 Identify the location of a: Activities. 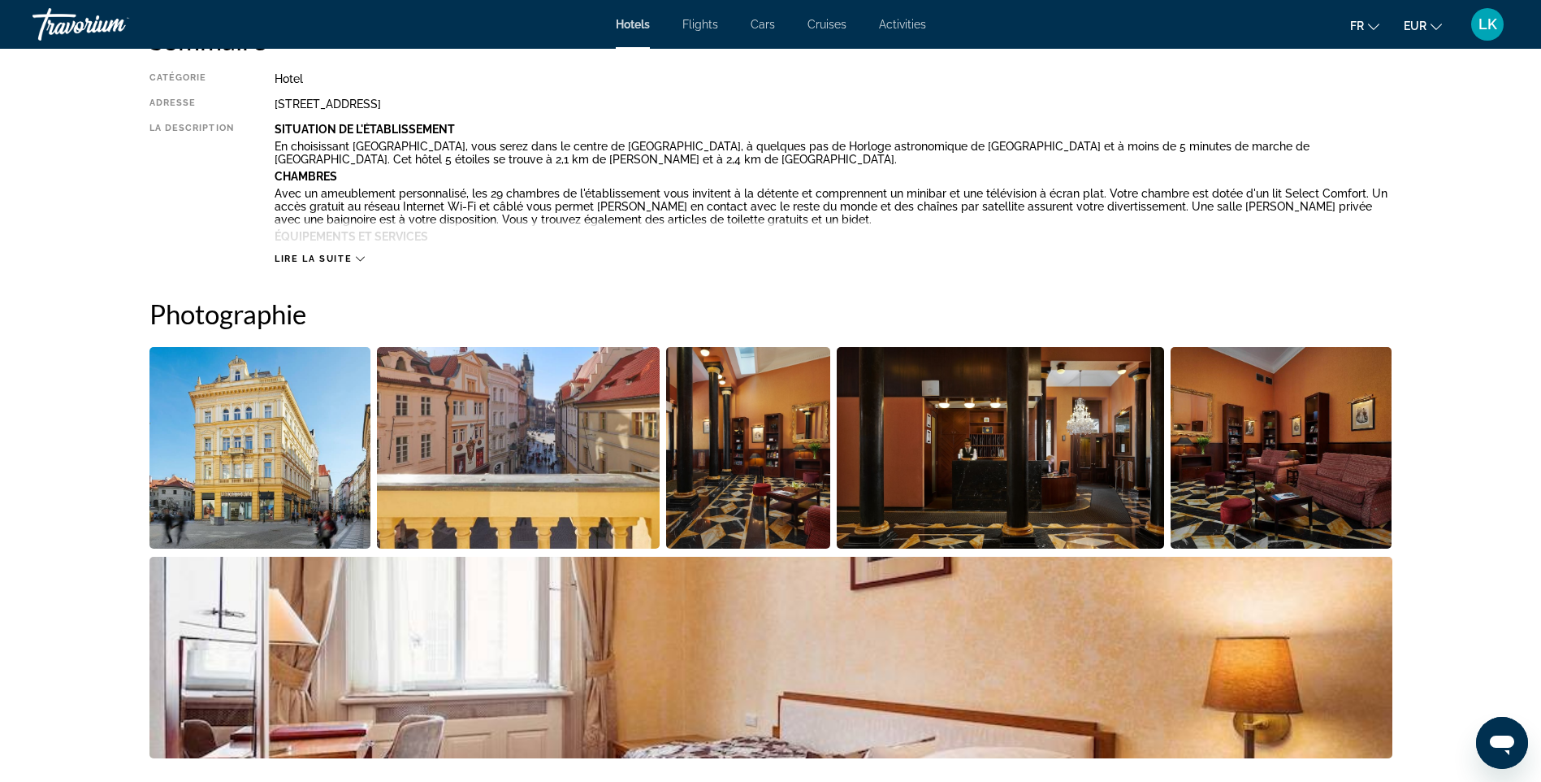
(903, 24).